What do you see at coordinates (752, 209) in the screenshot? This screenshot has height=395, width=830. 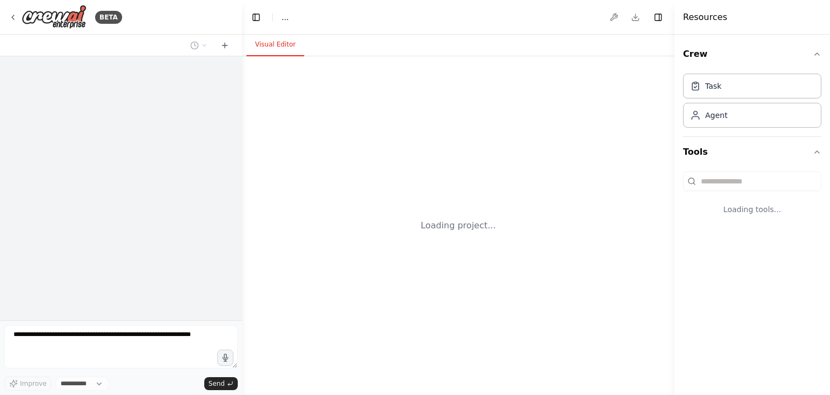 I see `div: Loading tools...` at bounding box center [752, 209].